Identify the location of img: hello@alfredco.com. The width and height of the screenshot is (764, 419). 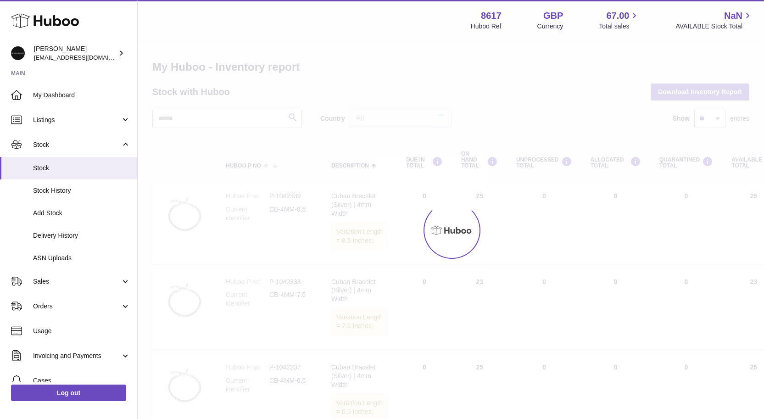
(18, 53).